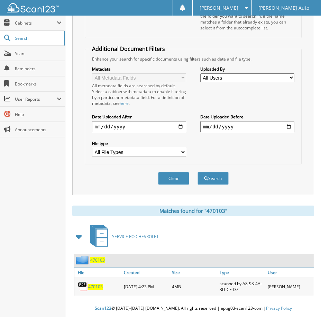  I want to click on a: Type, so click(242, 273).